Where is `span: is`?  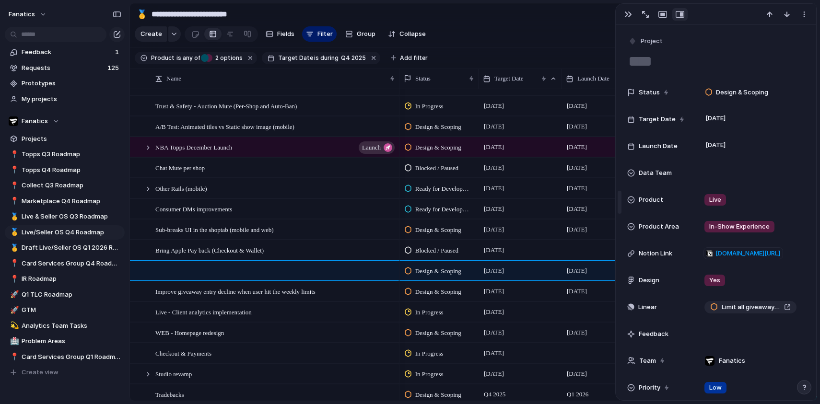
span: is is located at coordinates (179, 58).